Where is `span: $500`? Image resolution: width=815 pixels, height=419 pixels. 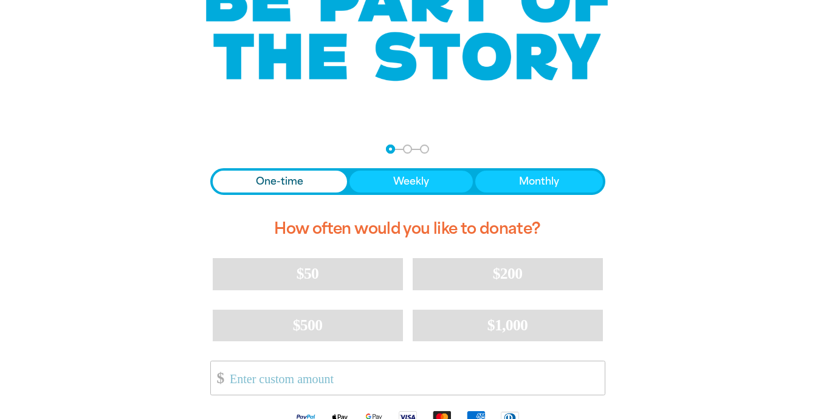 span: $500 is located at coordinates (307, 325).